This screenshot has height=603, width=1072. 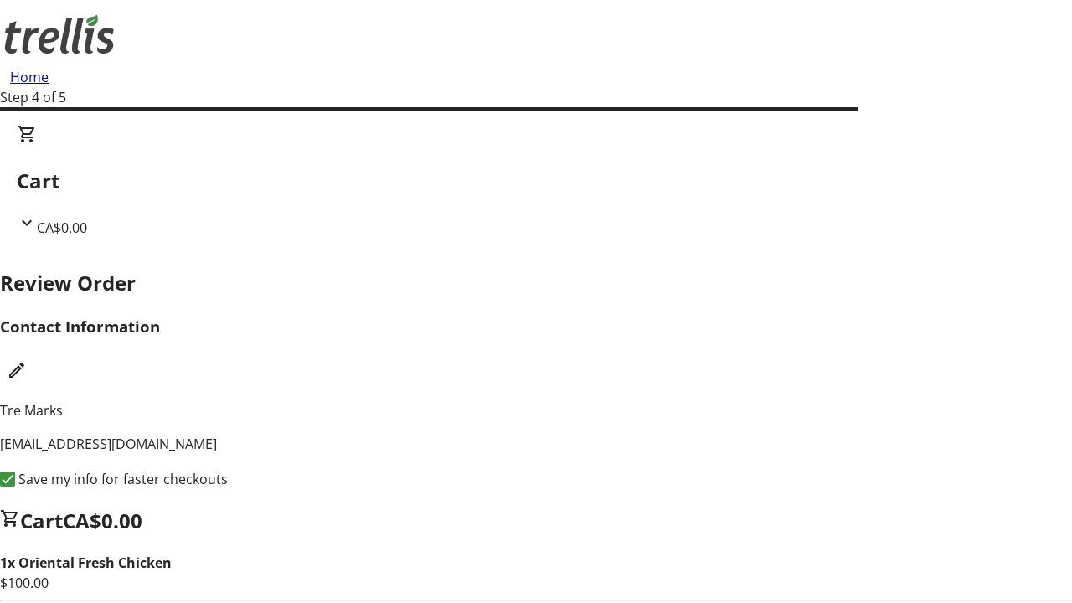 What do you see at coordinates (121, 479) in the screenshot?
I see `label: Save my info for faster checkouts` at bounding box center [121, 479].